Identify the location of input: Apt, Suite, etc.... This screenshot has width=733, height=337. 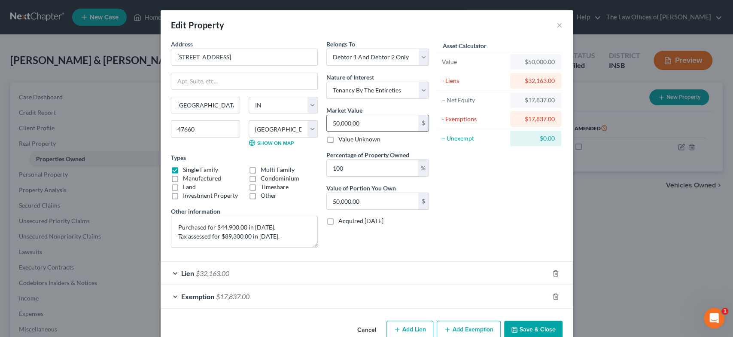
(244, 81).